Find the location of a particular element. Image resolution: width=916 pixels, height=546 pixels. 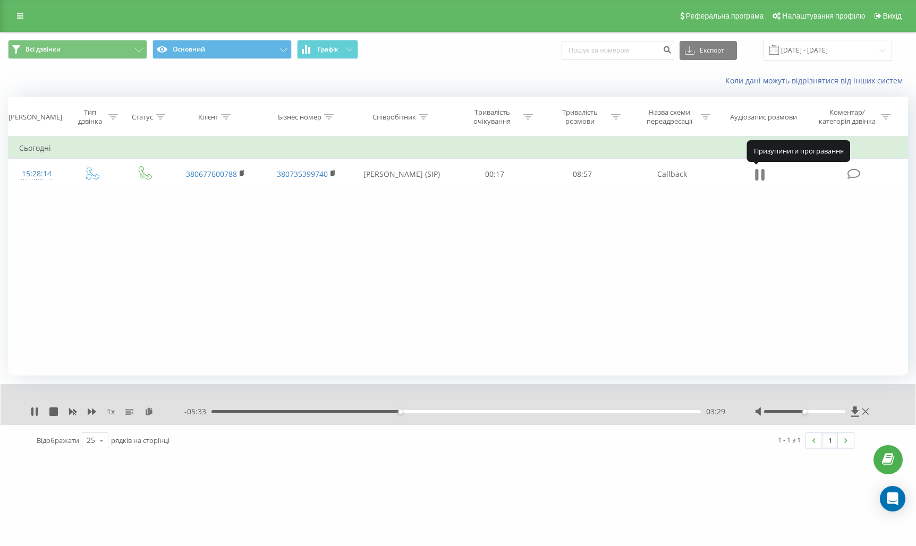

td: Сьогодні is located at coordinates (458, 148).